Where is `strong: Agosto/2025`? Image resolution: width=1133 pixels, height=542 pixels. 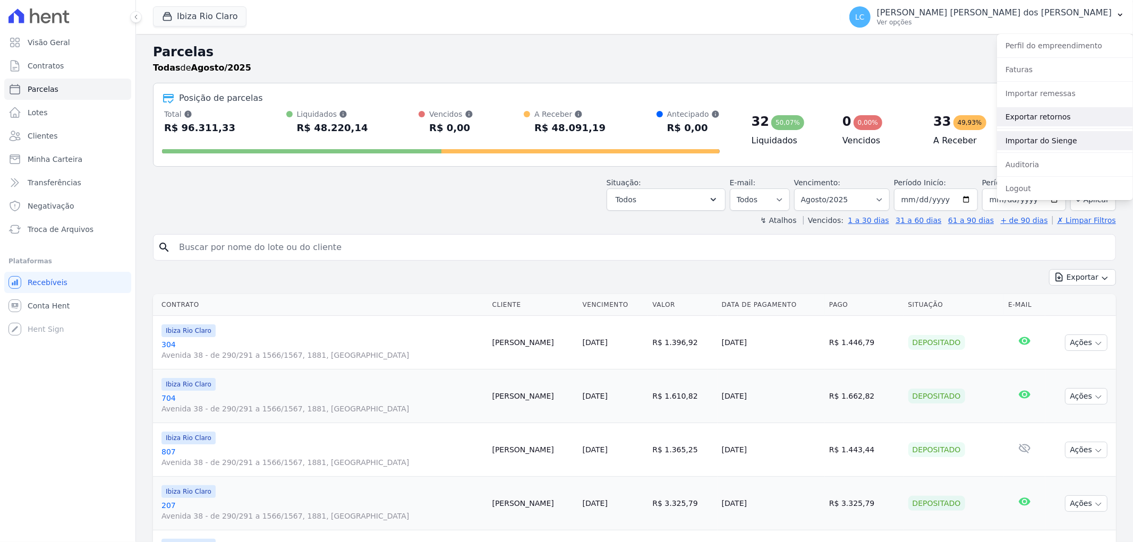 strong: Agosto/2025 is located at coordinates (221, 67).